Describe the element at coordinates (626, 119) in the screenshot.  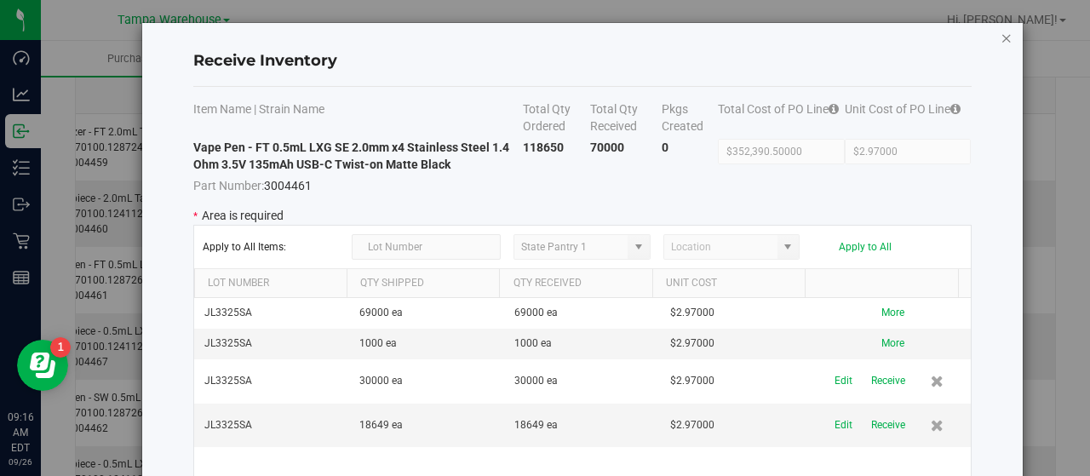
I see `th: Total Qty Received` at that location.